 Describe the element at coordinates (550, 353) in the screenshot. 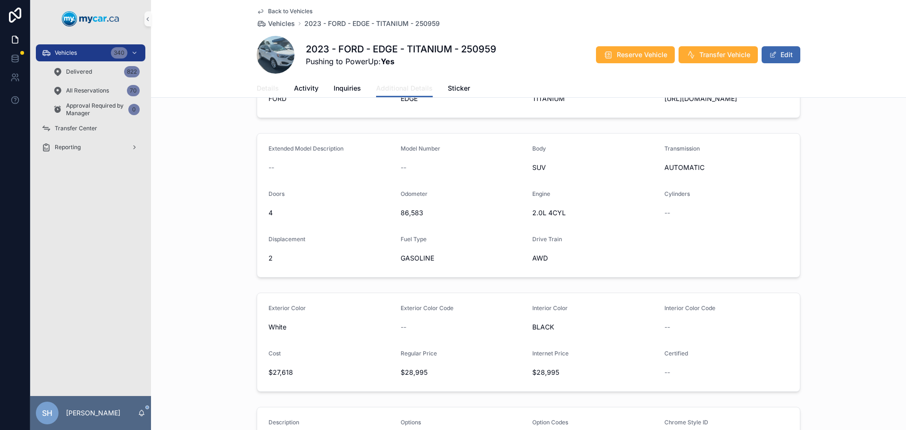

I see `span: Internet Price` at that location.